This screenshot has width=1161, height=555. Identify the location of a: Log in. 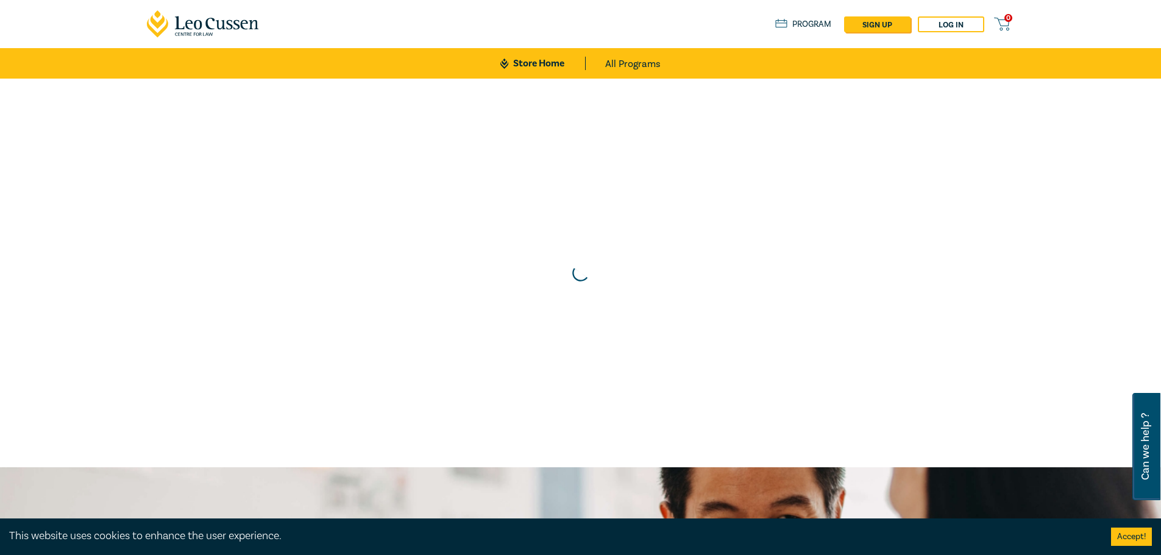
(950, 24).